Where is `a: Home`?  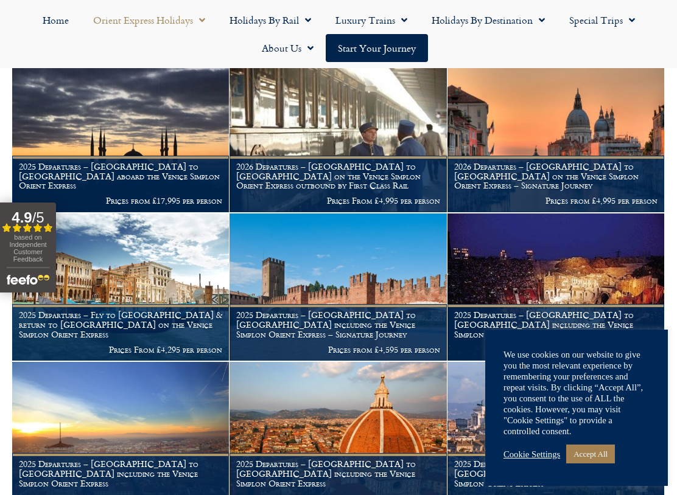 a: Home is located at coordinates (55, 20).